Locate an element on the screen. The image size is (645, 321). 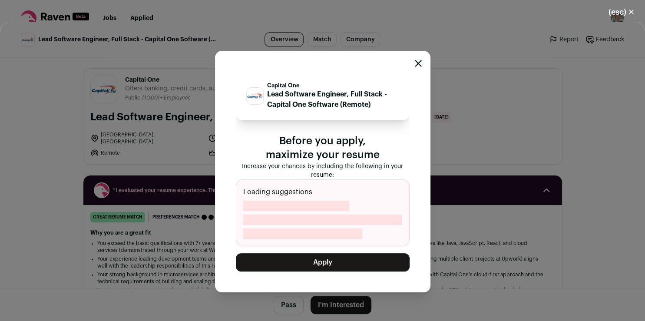
p: Before you apply, maximize your resume is located at coordinates (323, 148).